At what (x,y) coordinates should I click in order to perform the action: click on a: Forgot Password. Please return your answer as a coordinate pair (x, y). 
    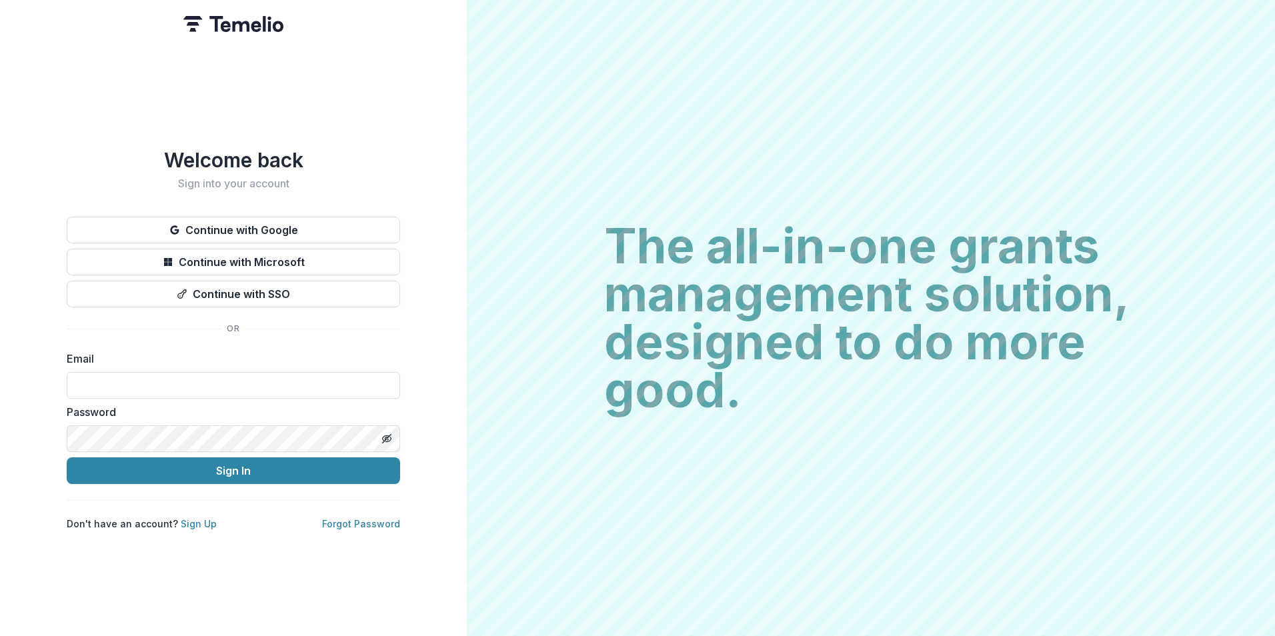
    Looking at the image, I should click on (361, 524).